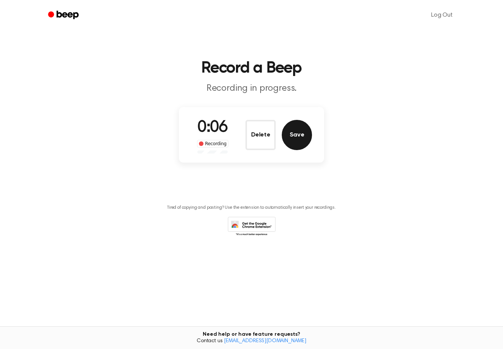 This screenshot has height=349, width=503. What do you see at coordinates (297, 135) in the screenshot?
I see `button: Save Audio Record` at bounding box center [297, 135].